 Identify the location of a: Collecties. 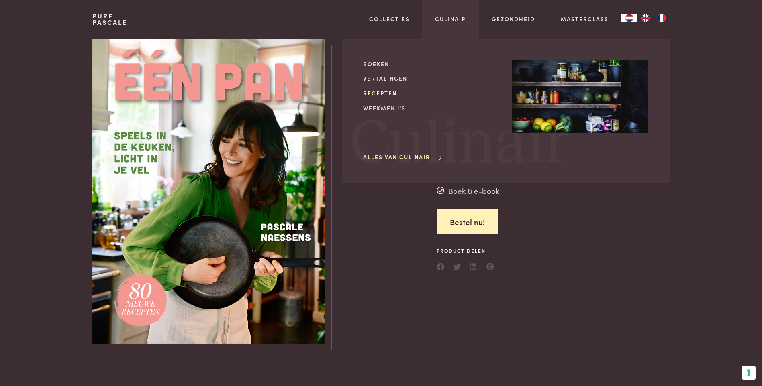
(389, 19).